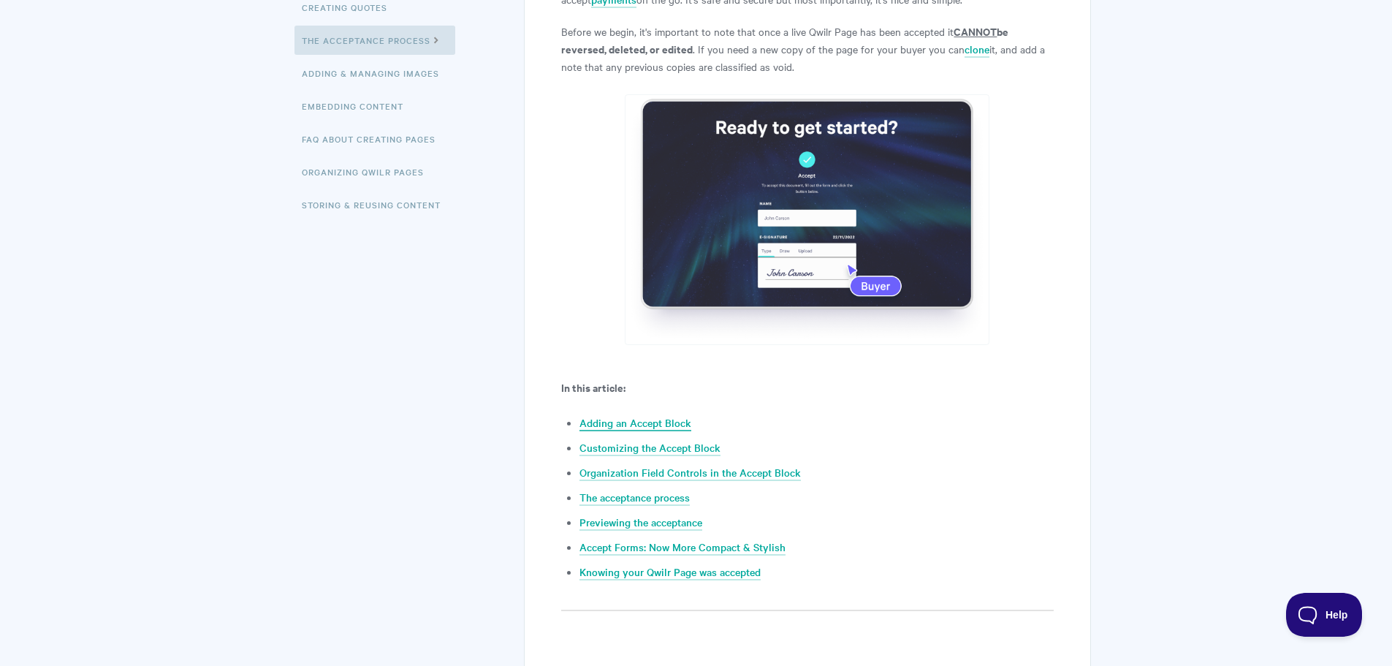  Describe the element at coordinates (593, 387) in the screenshot. I see `strong: In this article:` at that location.